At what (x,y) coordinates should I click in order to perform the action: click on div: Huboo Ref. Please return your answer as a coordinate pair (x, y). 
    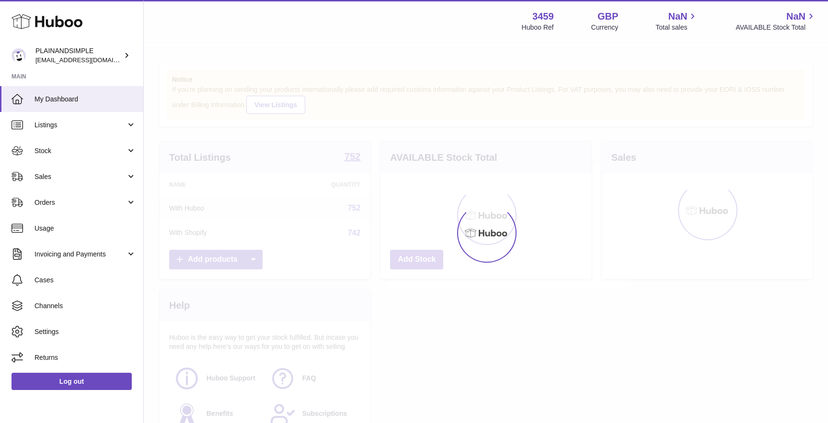
    Looking at the image, I should click on (537, 27).